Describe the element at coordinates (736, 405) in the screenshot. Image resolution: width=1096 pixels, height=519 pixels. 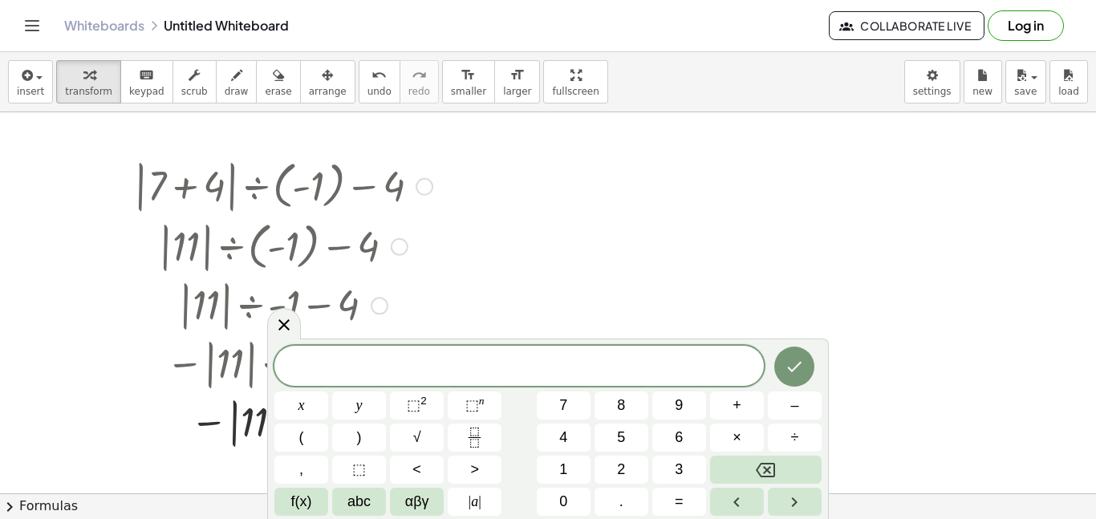
I see `button: Plus` at that location.